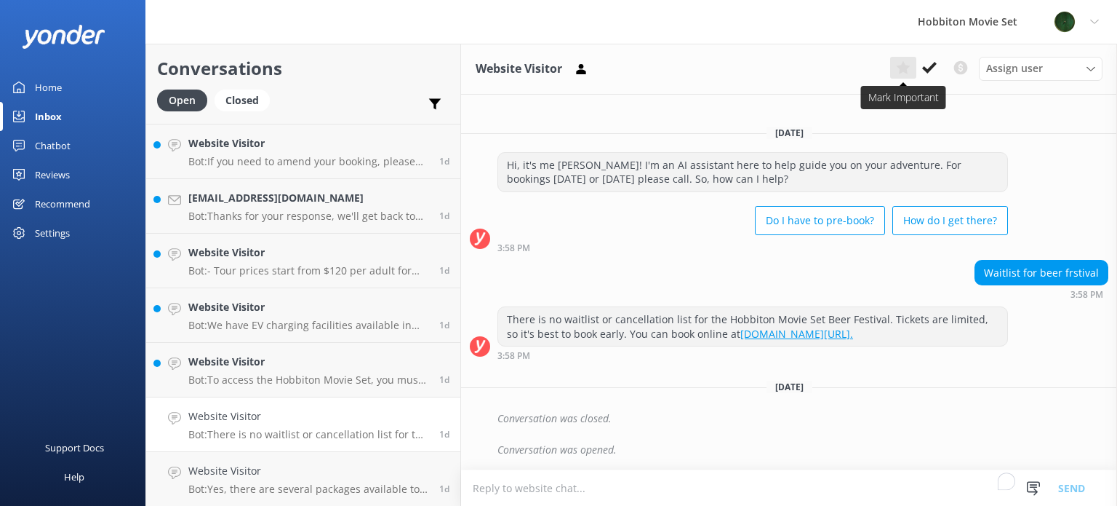  Describe the element at coordinates (444, 434) in the screenshot. I see `span: Oct 02 2025 03:58pm (UTC +13:00) Pacific/Auckland` at that location.